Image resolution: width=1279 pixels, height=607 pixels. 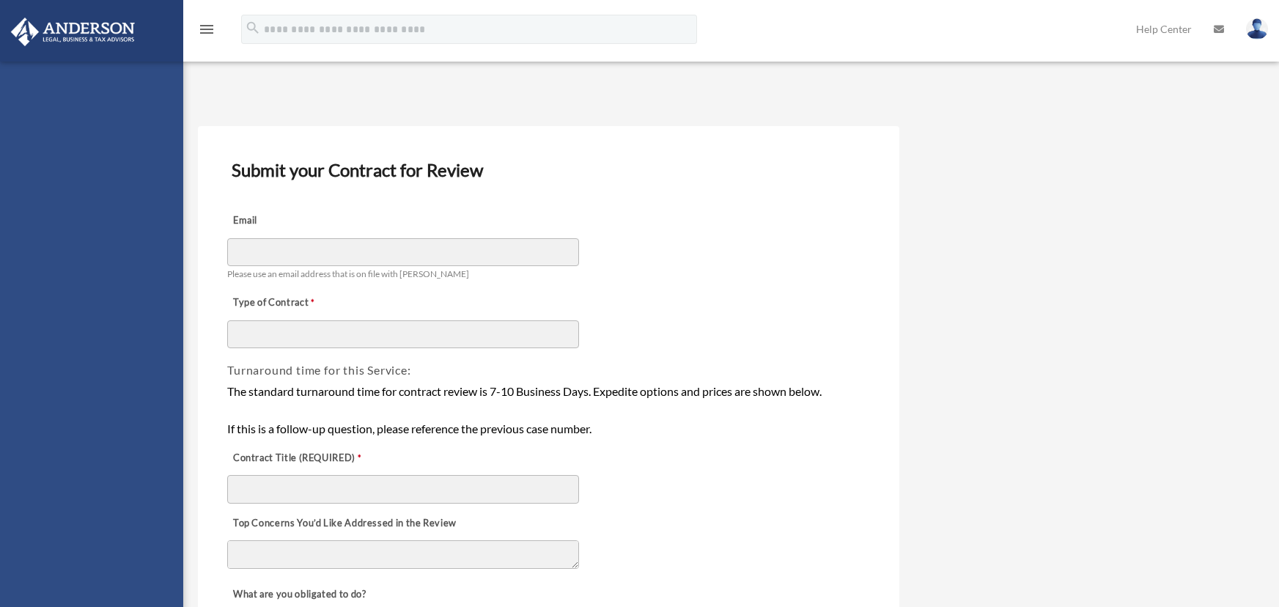 What do you see at coordinates (1257, 29) in the screenshot?
I see `img: User Pic` at bounding box center [1257, 29].